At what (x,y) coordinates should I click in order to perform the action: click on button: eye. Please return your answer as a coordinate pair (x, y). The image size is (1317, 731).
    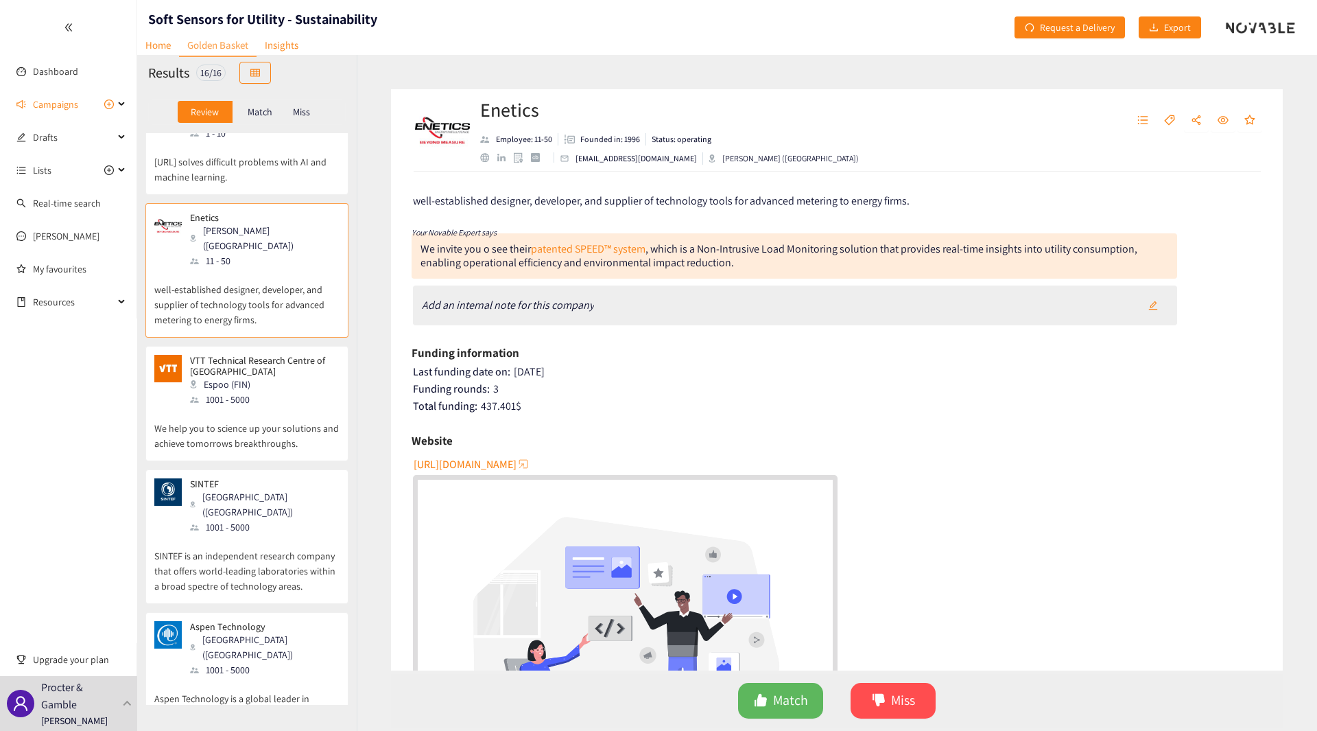
    Looking at the image, I should click on (1223, 121).